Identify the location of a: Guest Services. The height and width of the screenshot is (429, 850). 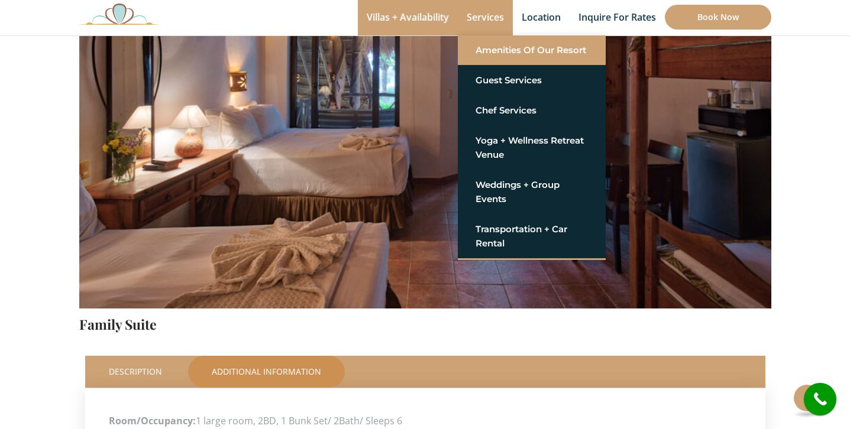
(532, 80).